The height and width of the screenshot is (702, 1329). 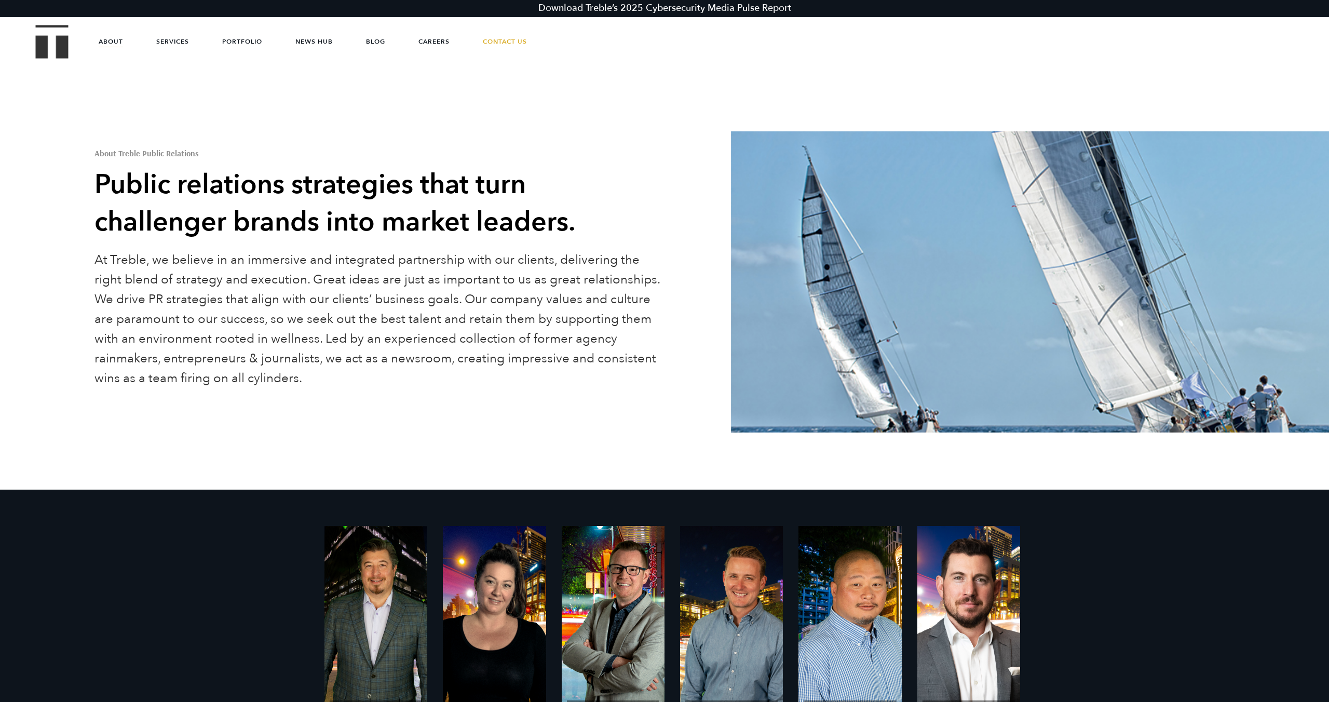 What do you see at coordinates (378, 153) in the screenshot?
I see `h1: About Treble Public Relations` at bounding box center [378, 153].